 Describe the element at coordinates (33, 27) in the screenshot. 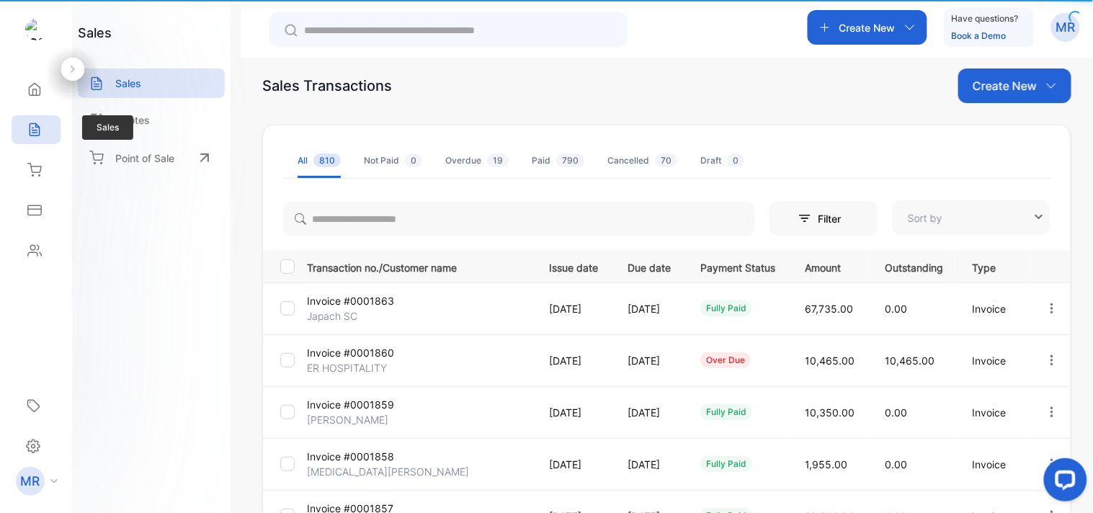

I see `button: Open LiveChat chat widget` at that location.